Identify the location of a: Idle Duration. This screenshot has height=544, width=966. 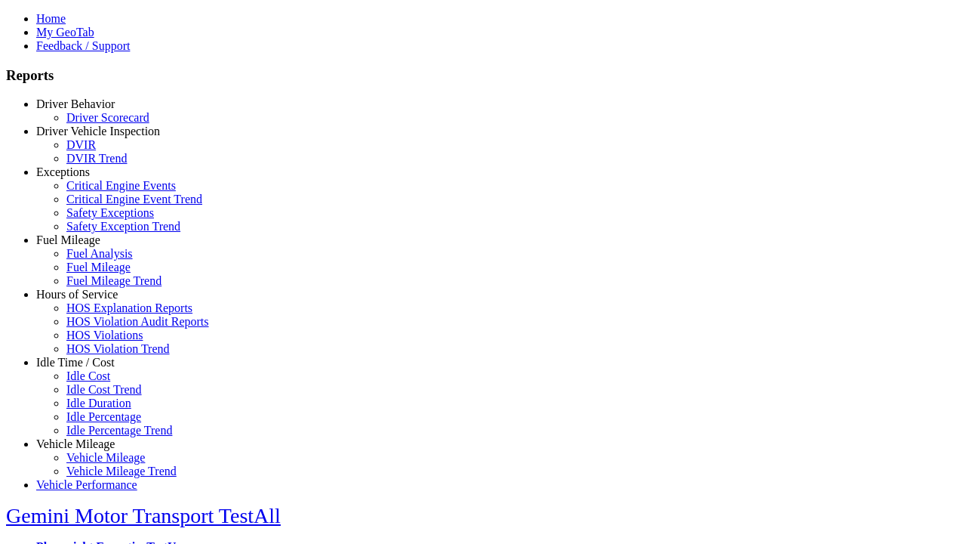
(99, 402).